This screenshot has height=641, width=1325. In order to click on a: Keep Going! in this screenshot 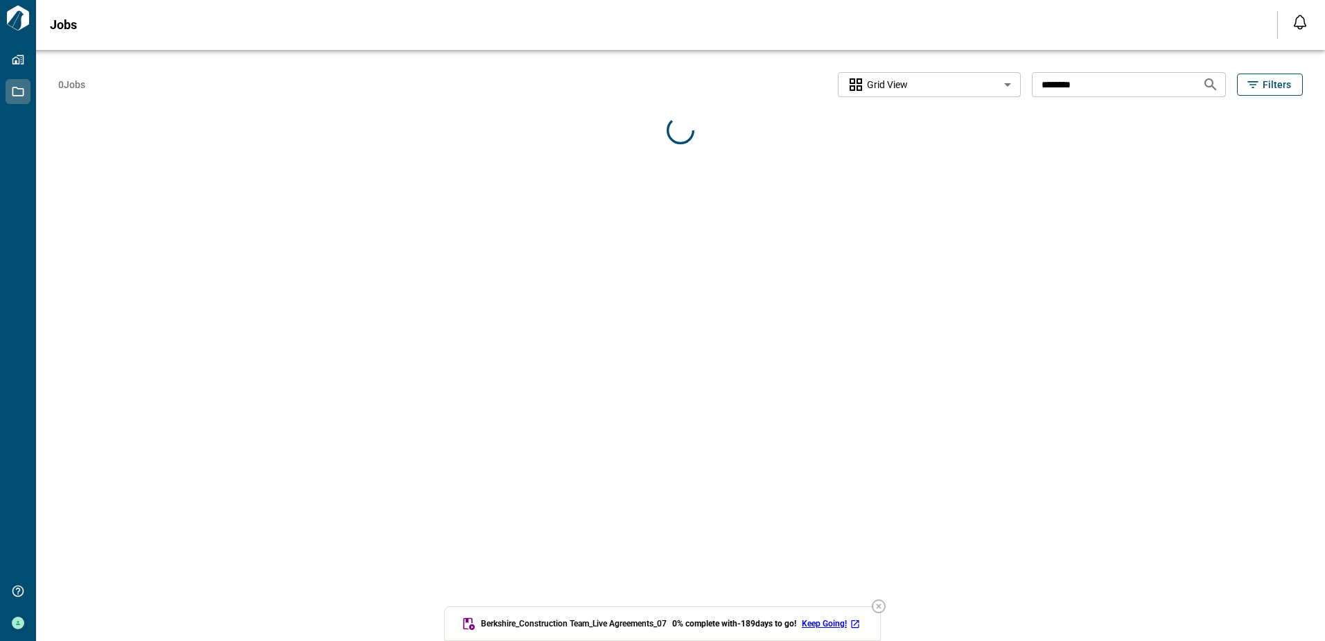, I will do `click(833, 623)`.